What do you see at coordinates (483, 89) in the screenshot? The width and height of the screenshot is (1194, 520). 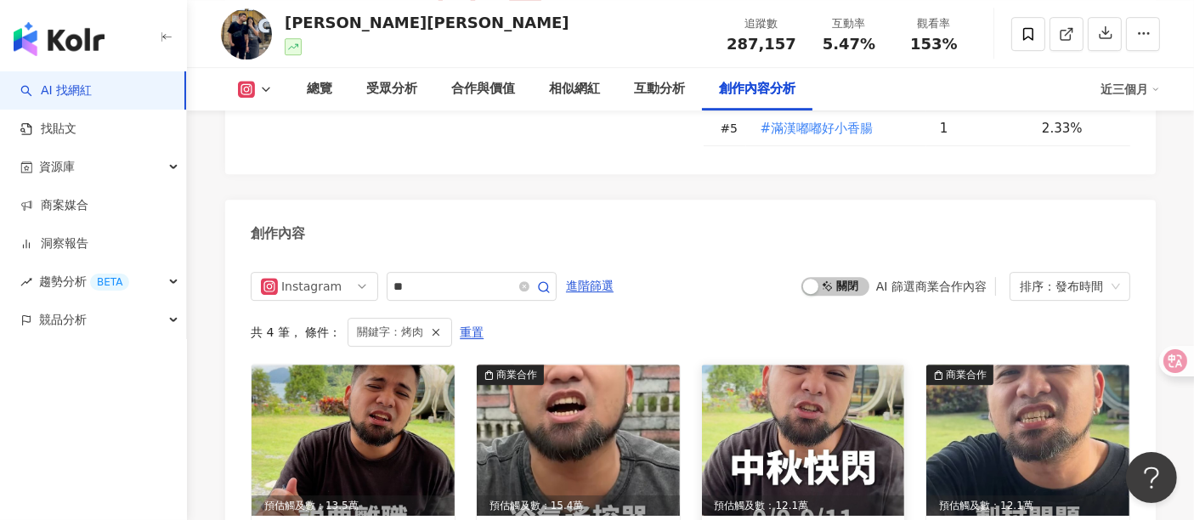 I see `div: 合作與價值` at bounding box center [483, 89].